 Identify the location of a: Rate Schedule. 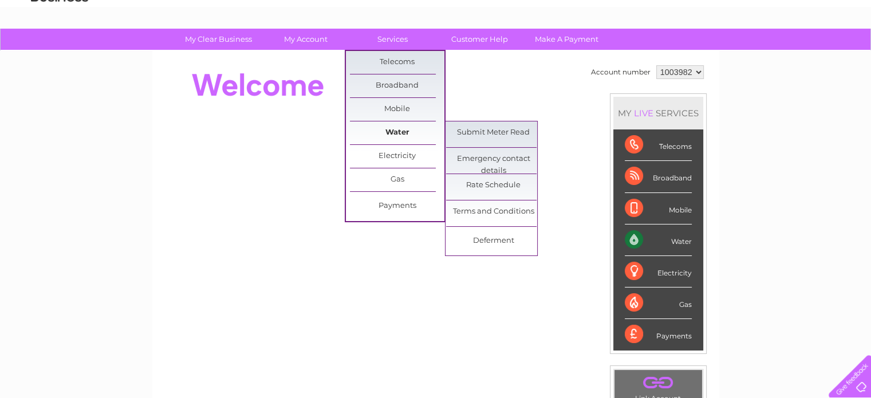
(493, 186).